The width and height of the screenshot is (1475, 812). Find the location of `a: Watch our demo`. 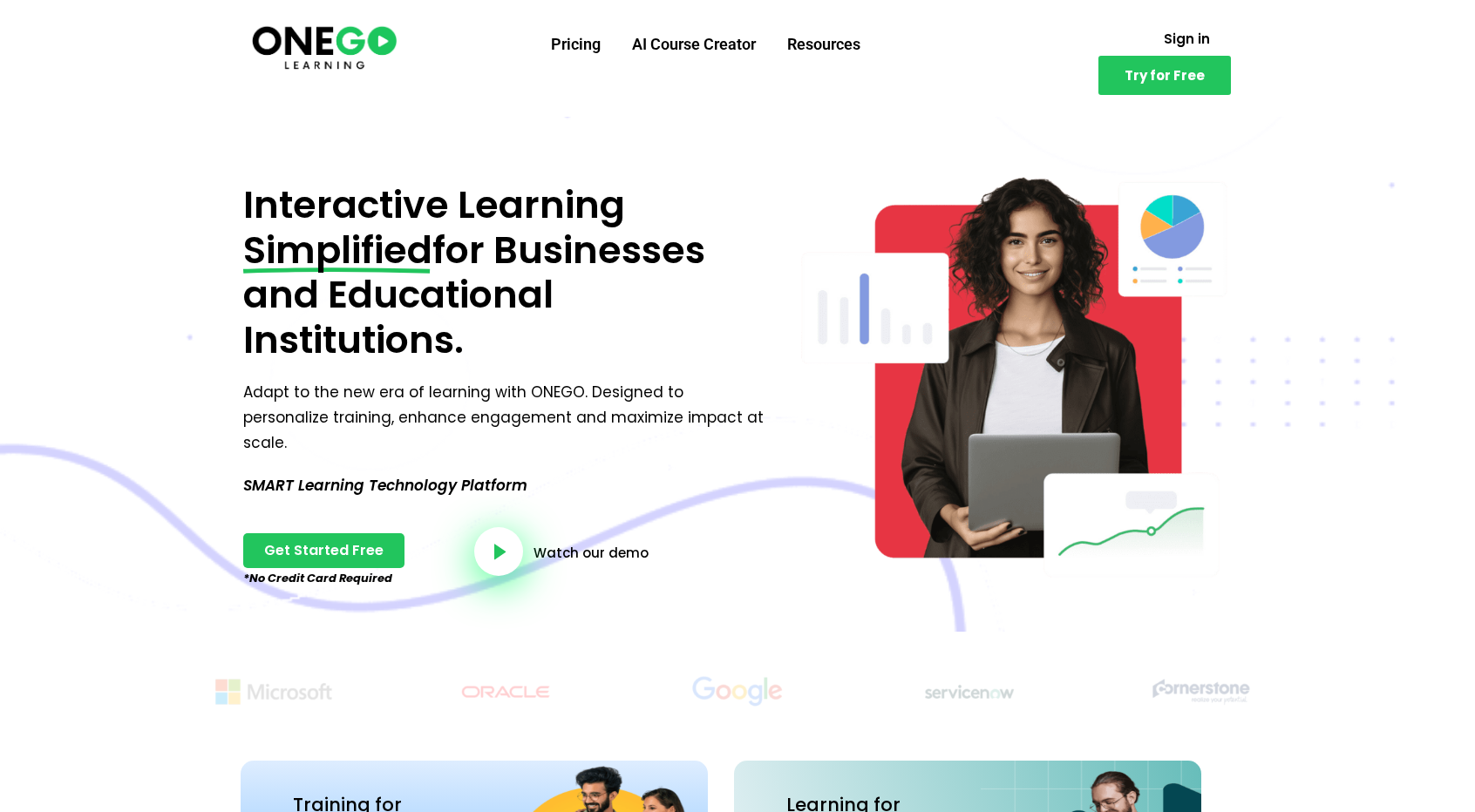

a: Watch our demo is located at coordinates (591, 553).